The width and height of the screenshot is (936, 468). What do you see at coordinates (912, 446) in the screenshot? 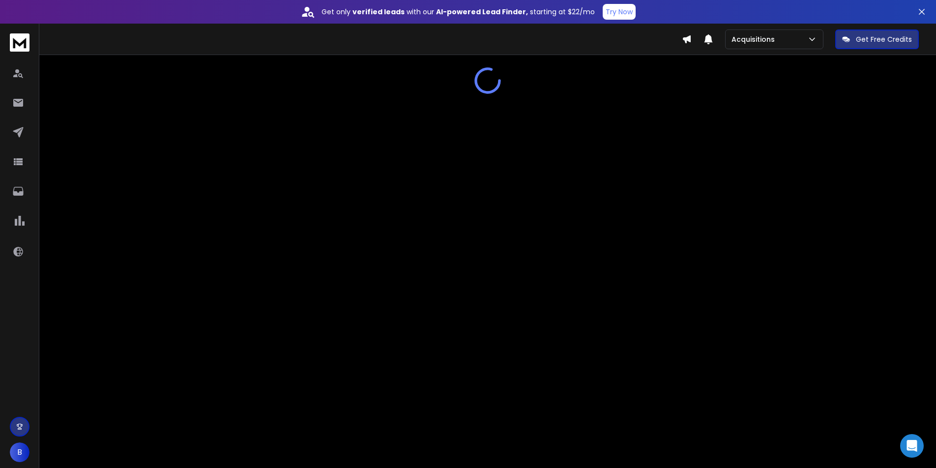
I see `div: Open Intercom Messenger` at bounding box center [912, 446].